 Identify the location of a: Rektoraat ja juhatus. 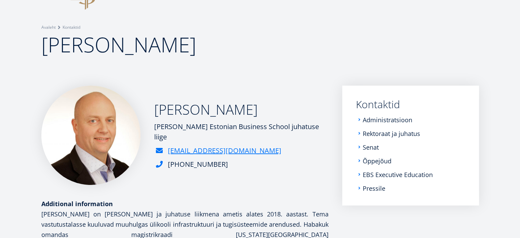
(391, 133).